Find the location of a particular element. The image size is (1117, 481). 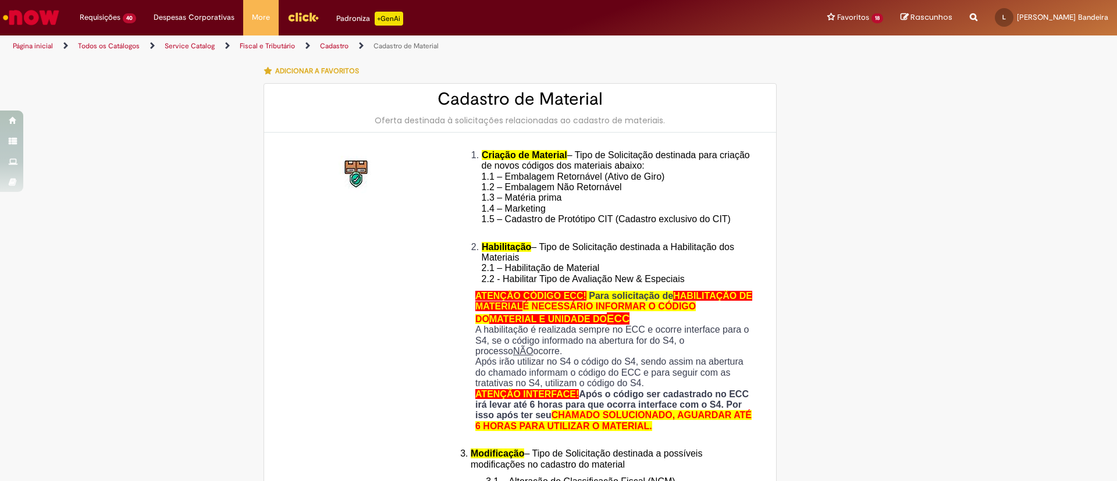

h2: Cadastro de Material is located at coordinates (520, 99).